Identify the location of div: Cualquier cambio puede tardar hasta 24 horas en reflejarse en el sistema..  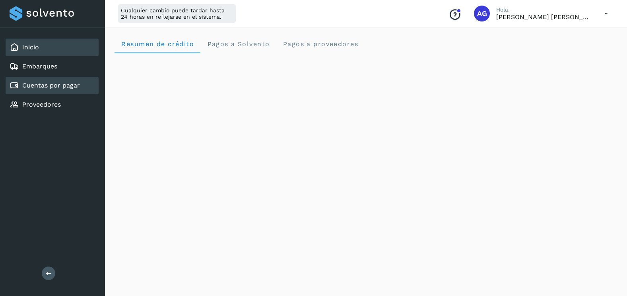
(177, 14).